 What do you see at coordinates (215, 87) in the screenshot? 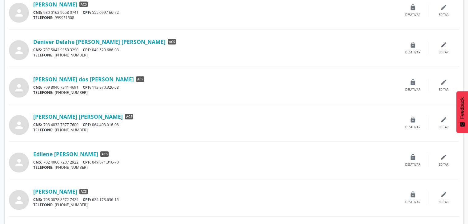
I see `div: 709 8040 7341 4691 113.870.326-58` at bounding box center [215, 87].